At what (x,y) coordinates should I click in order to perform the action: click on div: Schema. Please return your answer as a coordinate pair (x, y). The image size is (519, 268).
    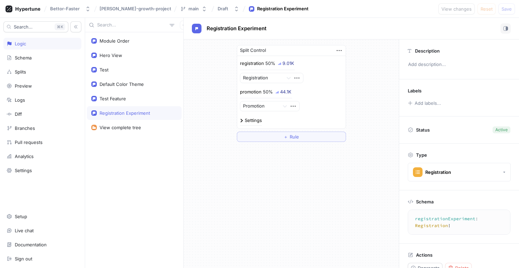
    Looking at the image, I should click on (23, 58).